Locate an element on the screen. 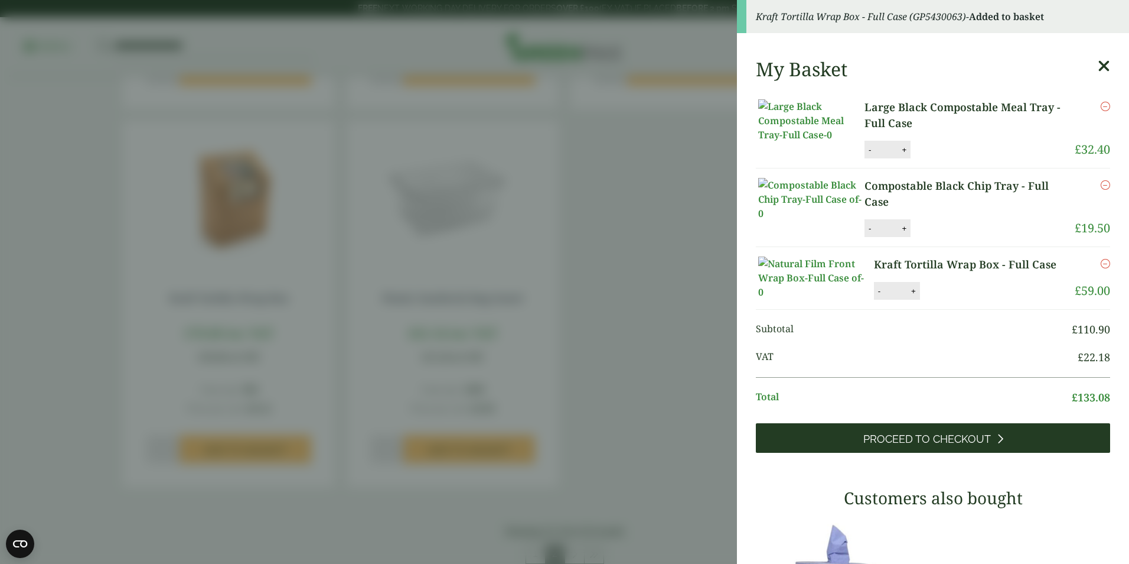 This screenshot has height=564, width=1129. bdi: 59.00 is located at coordinates (1093, 290).